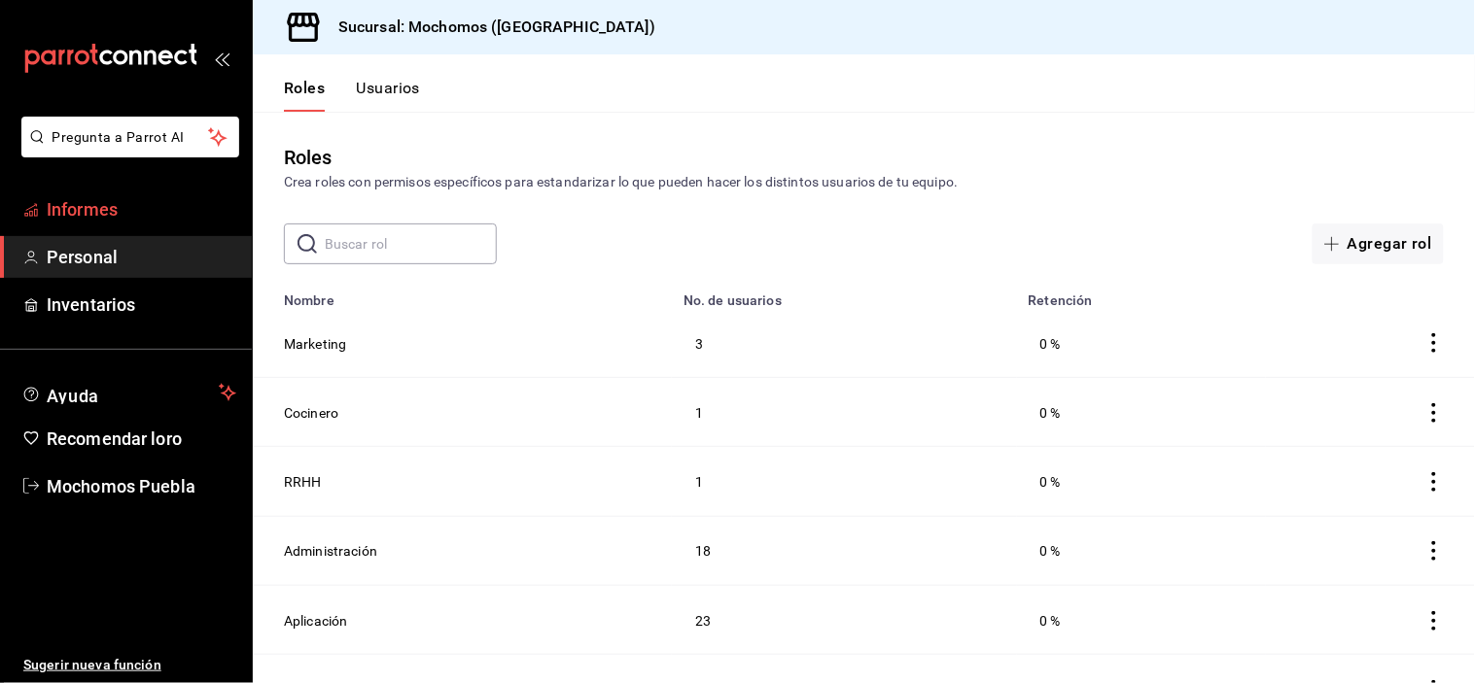 This screenshot has width=1475, height=683. Describe the element at coordinates (222, 58) in the screenshot. I see `button: abrir_cajón_menú` at that location.